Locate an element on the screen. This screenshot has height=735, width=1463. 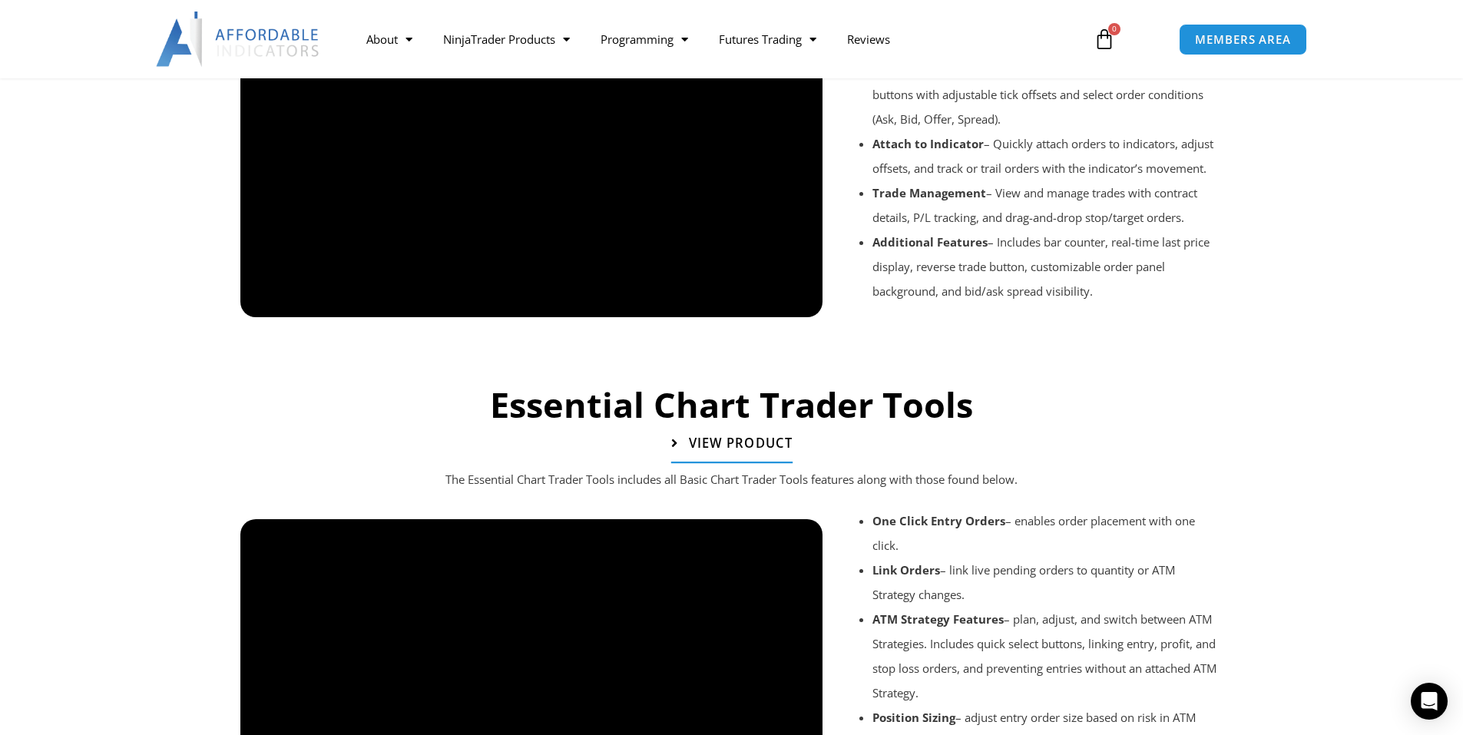
a: About is located at coordinates (389, 39).